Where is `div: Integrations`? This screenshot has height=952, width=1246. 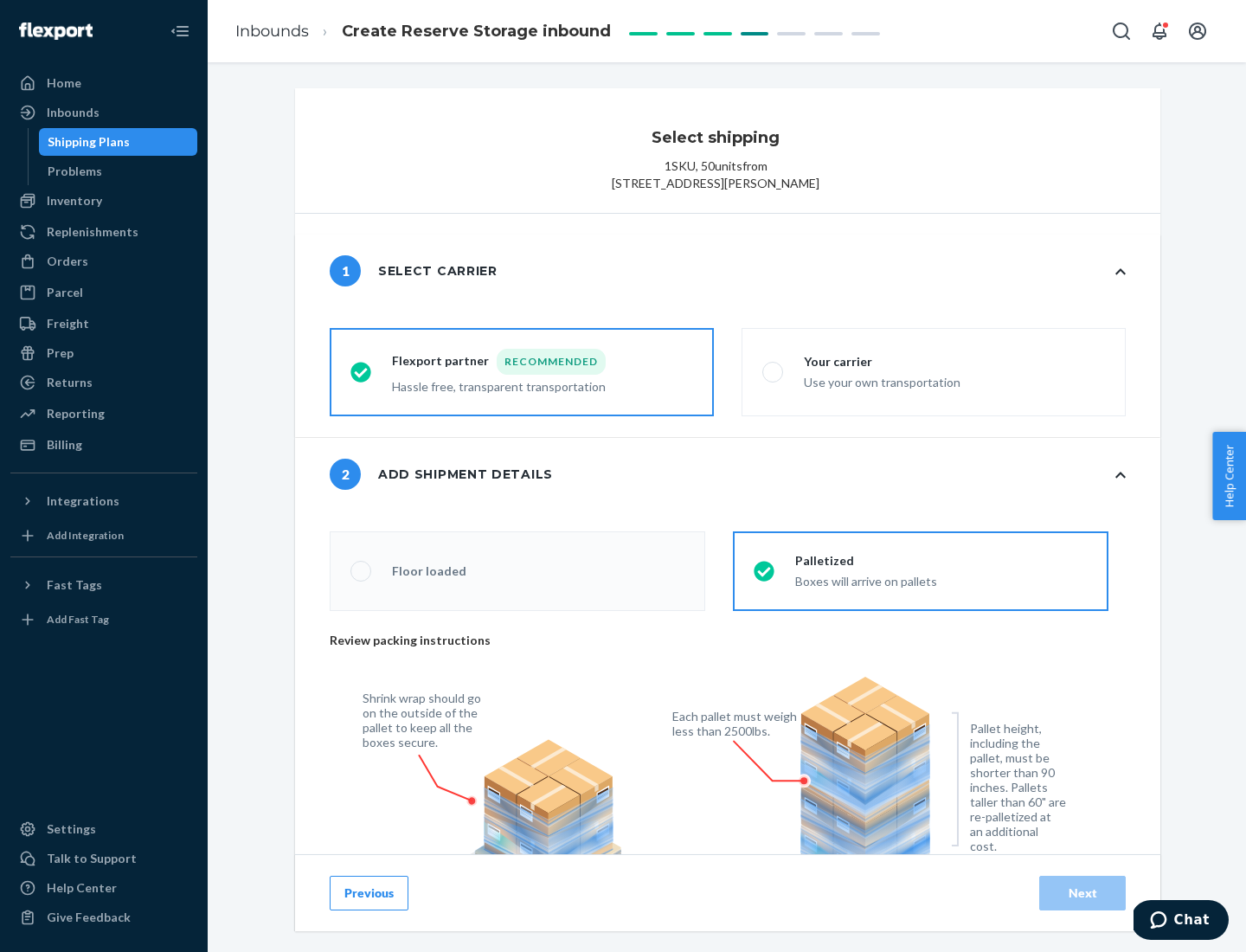 div: Integrations is located at coordinates (83, 501).